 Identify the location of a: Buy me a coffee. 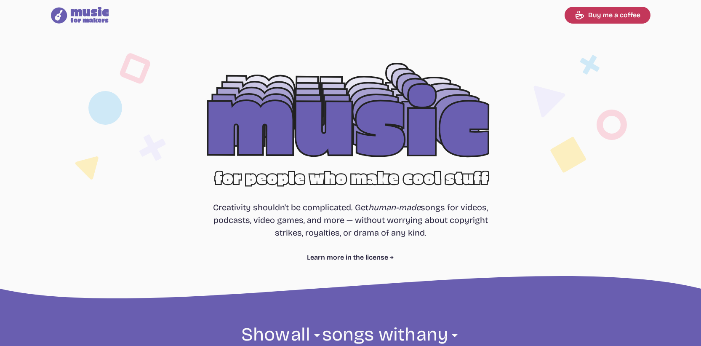
(608, 15).